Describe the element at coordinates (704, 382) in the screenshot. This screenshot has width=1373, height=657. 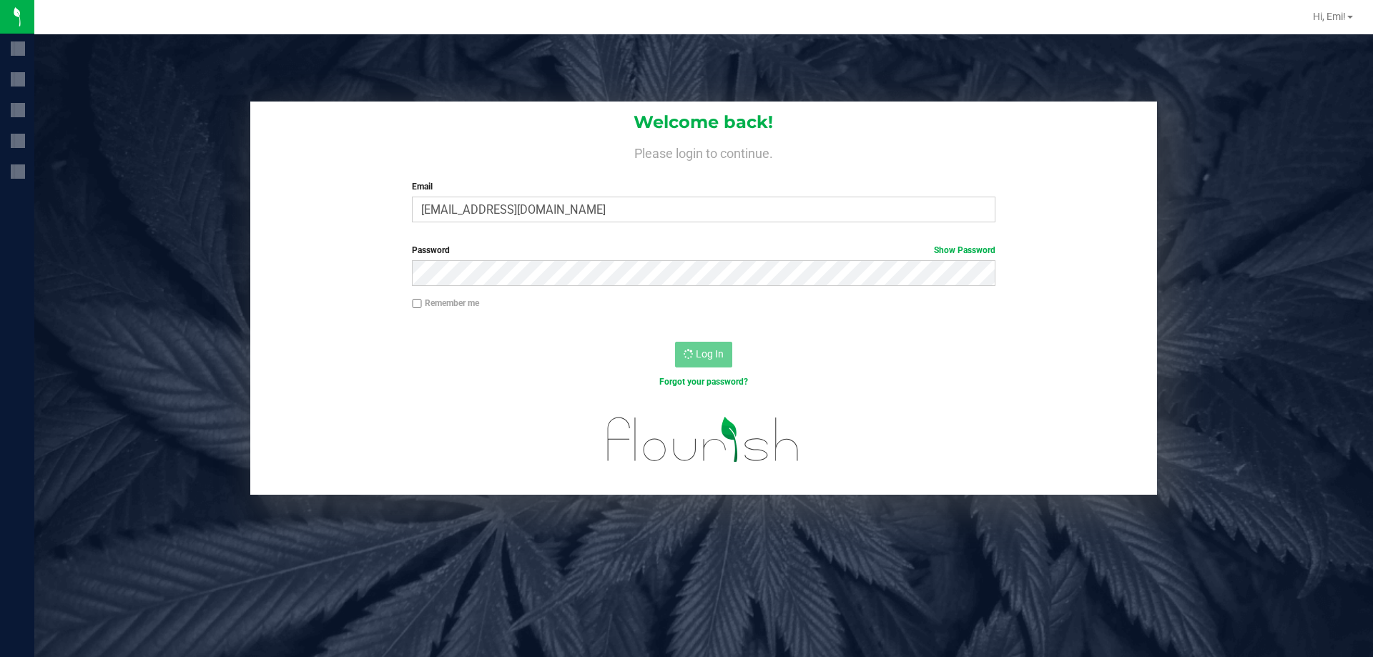
I see `a: Forgot your password?` at that location.